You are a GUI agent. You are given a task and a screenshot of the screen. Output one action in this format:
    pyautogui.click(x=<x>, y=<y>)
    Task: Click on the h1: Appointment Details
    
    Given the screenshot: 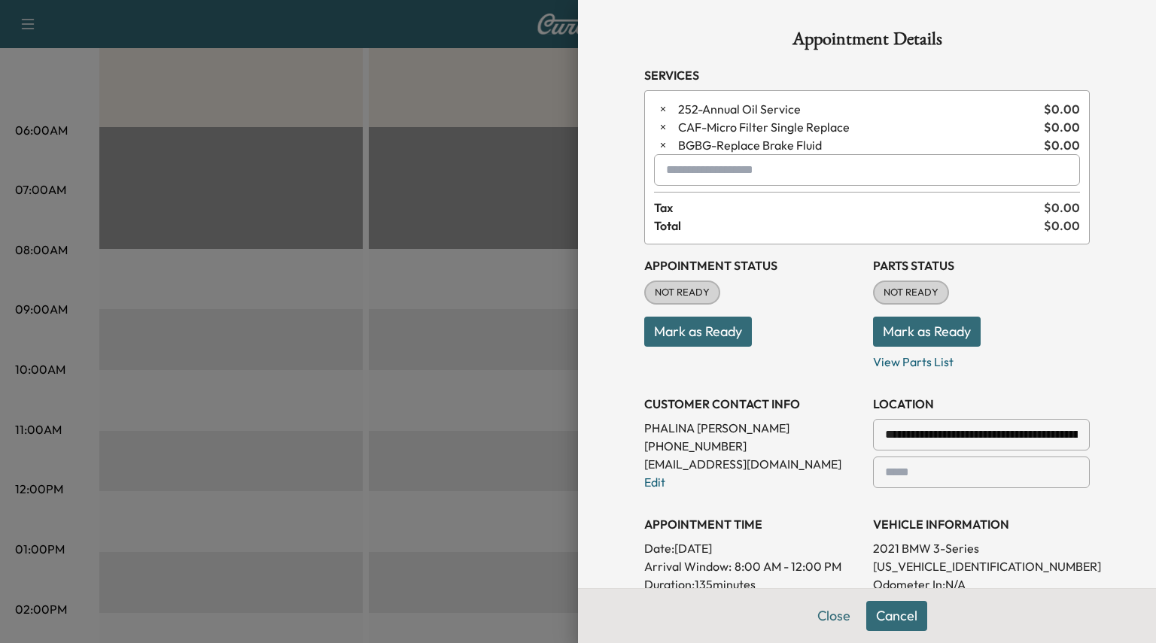 What is the action you would take?
    pyautogui.click(x=867, y=42)
    